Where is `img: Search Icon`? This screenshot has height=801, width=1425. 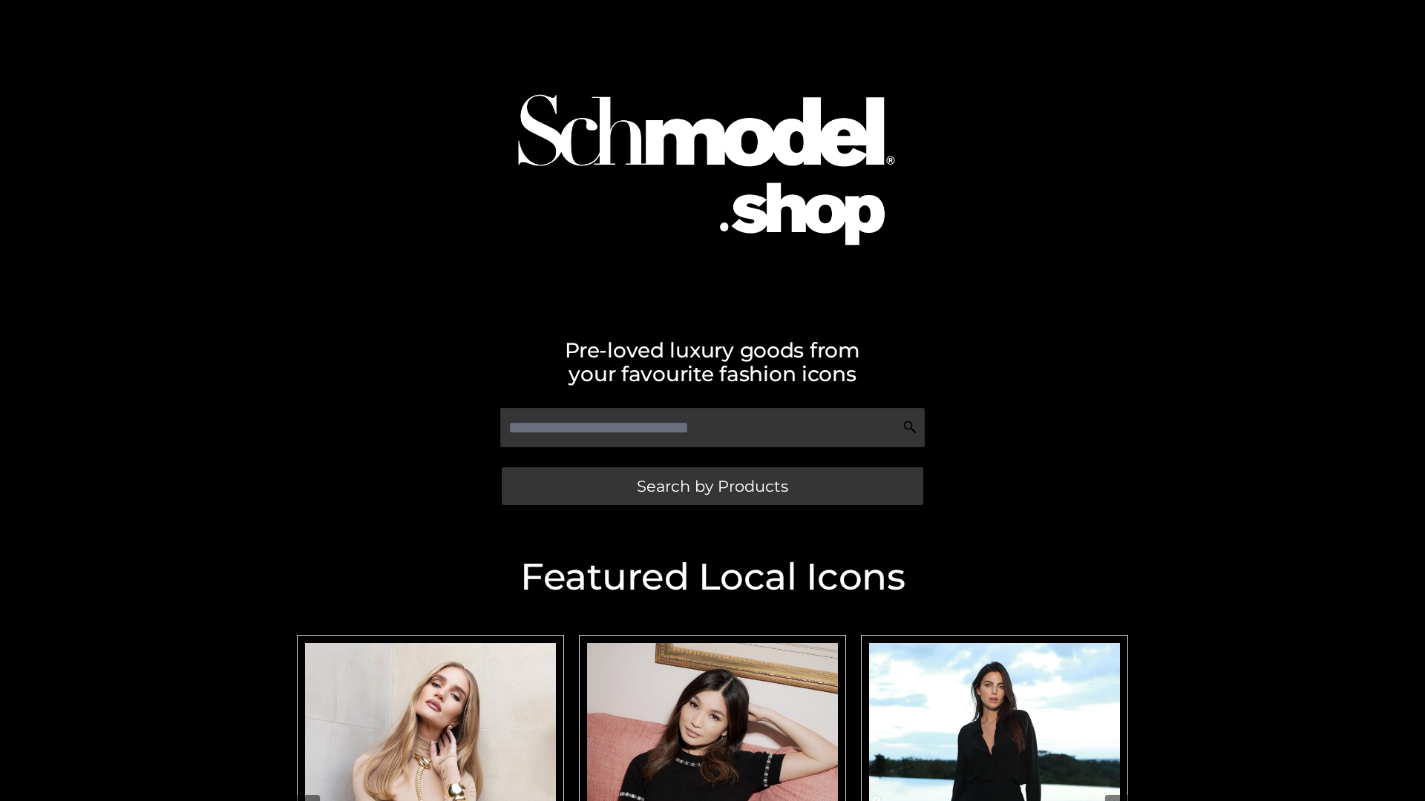
img: Search Icon is located at coordinates (910, 427).